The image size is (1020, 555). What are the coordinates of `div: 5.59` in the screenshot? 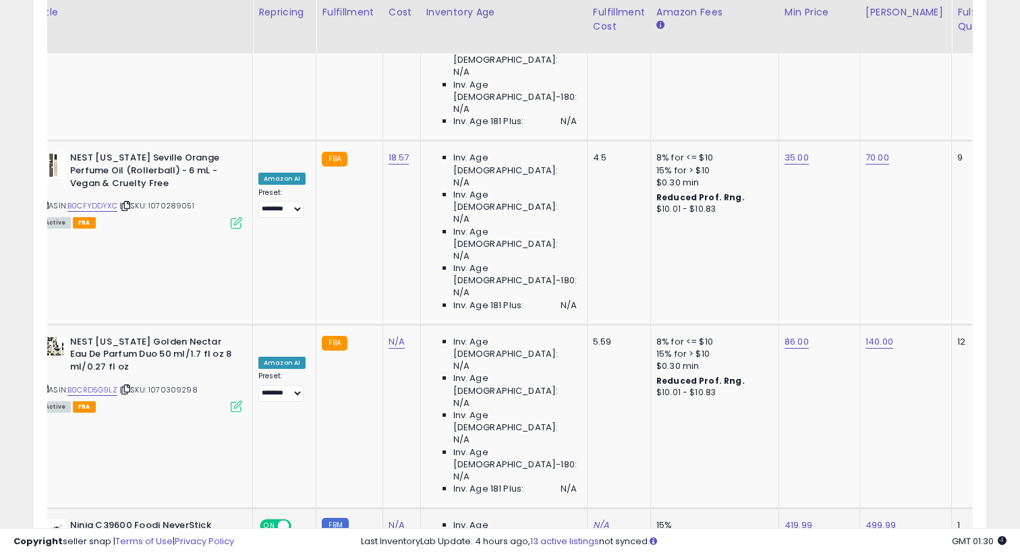 It's located at (616, 342).